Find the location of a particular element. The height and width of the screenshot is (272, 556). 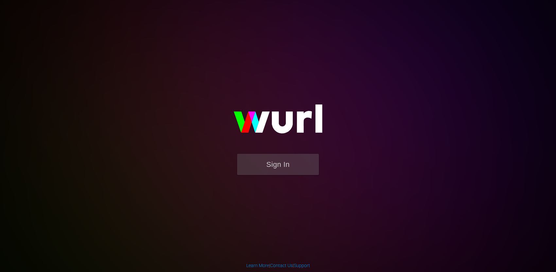

img: wurl-logo-on-black-223613ac3d8ba8fe6dc639794a292ebdb59501304c7dfd60c99c58986ef67473.svg is located at coordinates (278, 122).